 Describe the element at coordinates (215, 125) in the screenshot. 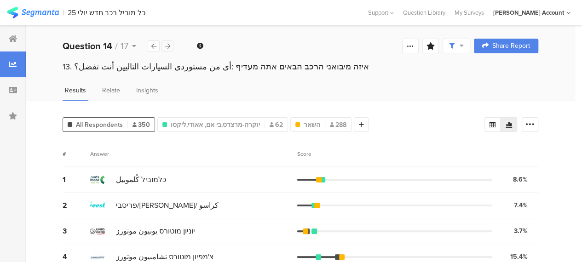

I see `span: יוקרה-מרצדס,בי אם, אאודי,ליקסו` at that location.